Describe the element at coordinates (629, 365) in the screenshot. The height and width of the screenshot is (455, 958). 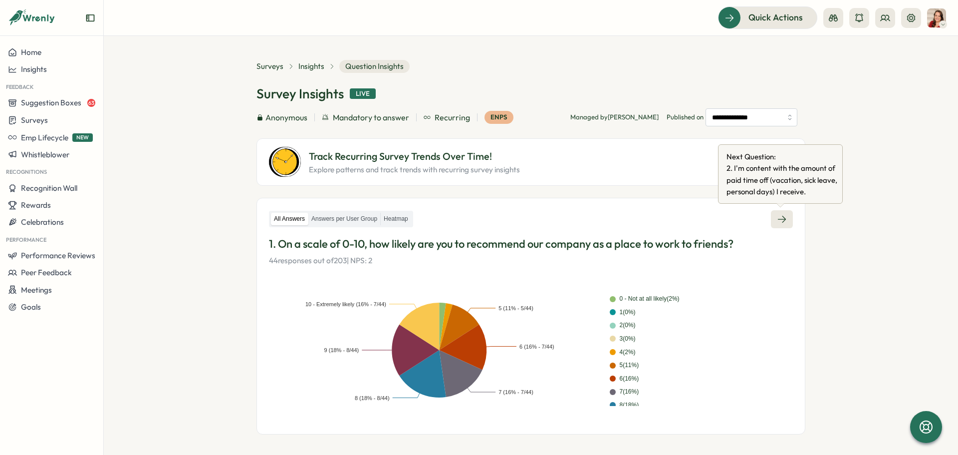
I see `div: 5 ( 11 %)` at that location.